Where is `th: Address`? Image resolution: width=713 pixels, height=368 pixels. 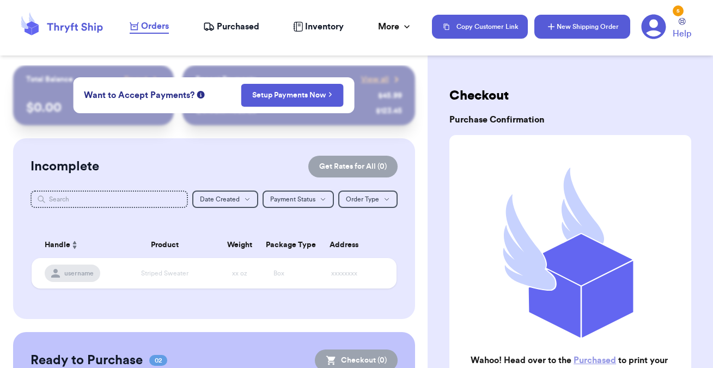
th: Address is located at coordinates (347, 245).